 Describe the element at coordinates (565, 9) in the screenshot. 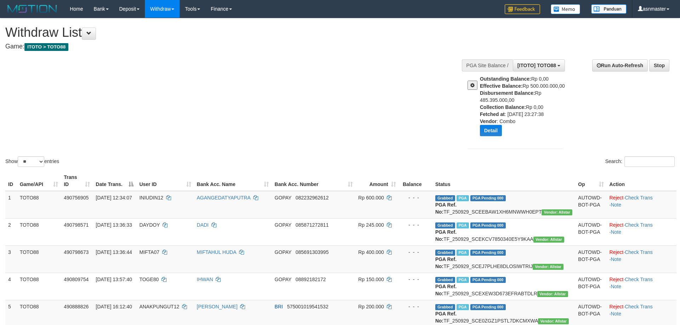

I see `img: Button%20Memo.svg` at that location.